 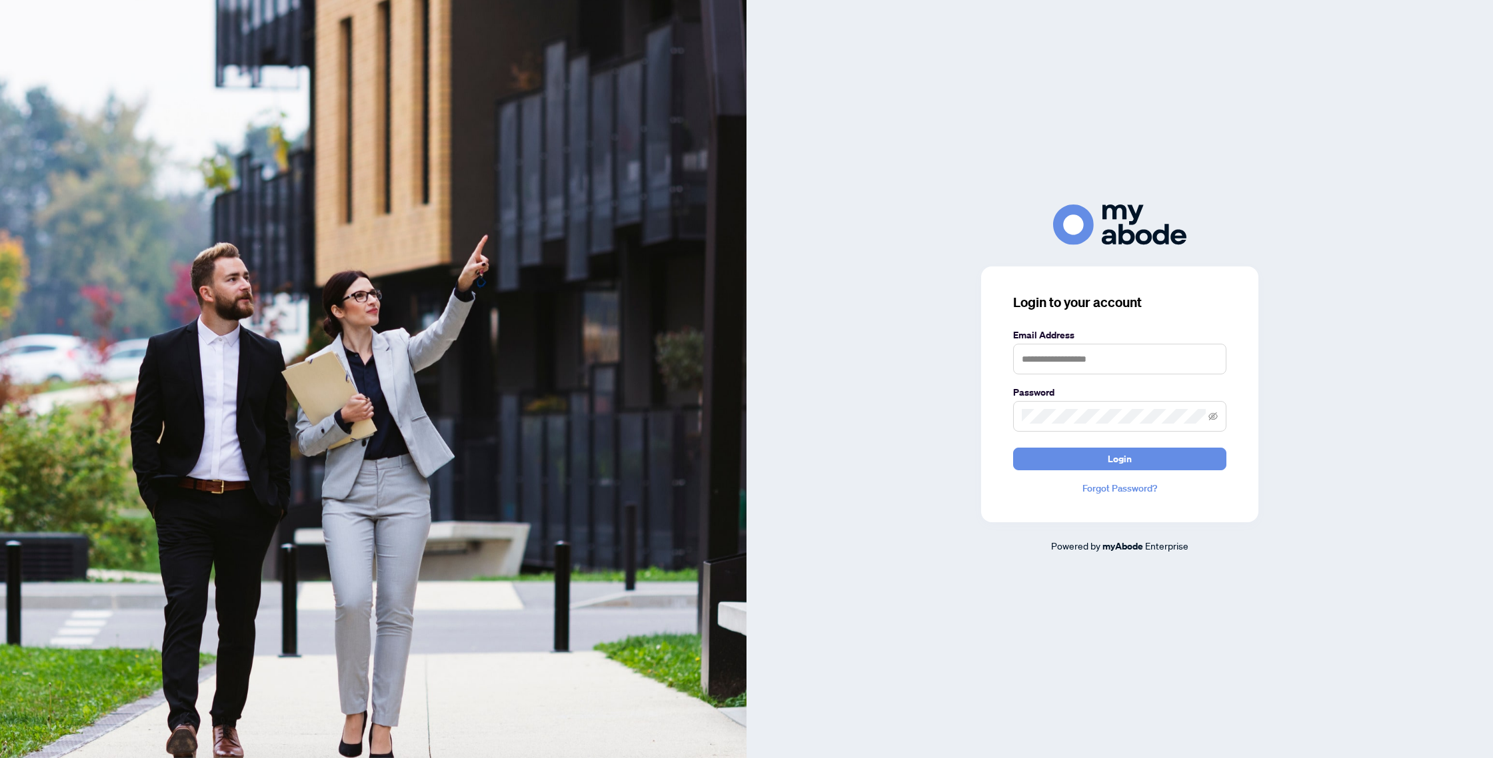 What do you see at coordinates (1120, 488) in the screenshot?
I see `a: Forgot Password?` at bounding box center [1120, 488].